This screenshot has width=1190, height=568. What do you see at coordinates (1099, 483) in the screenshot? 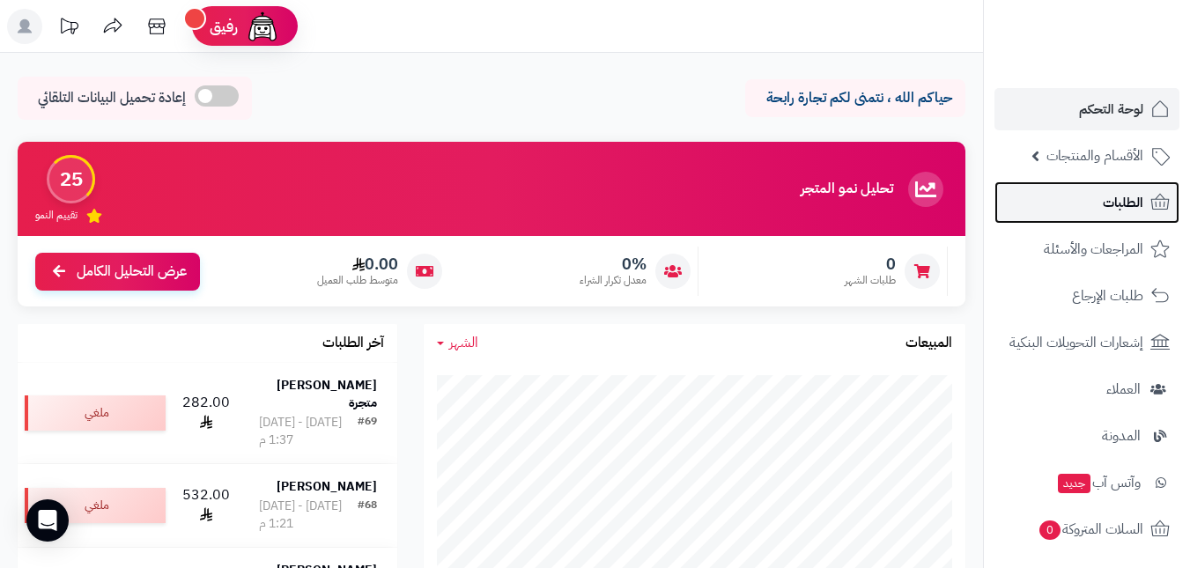
I see `span: وآتس آب` at bounding box center [1099, 483].